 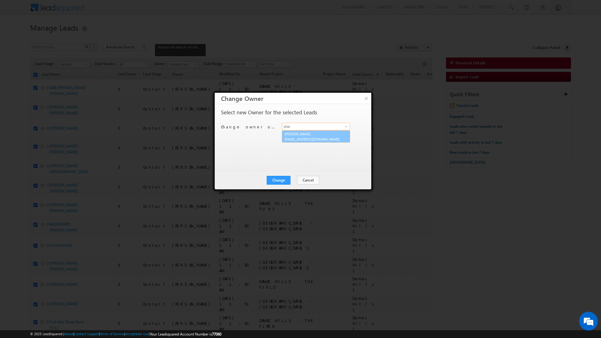 I want to click on a: About, so click(x=69, y=334).